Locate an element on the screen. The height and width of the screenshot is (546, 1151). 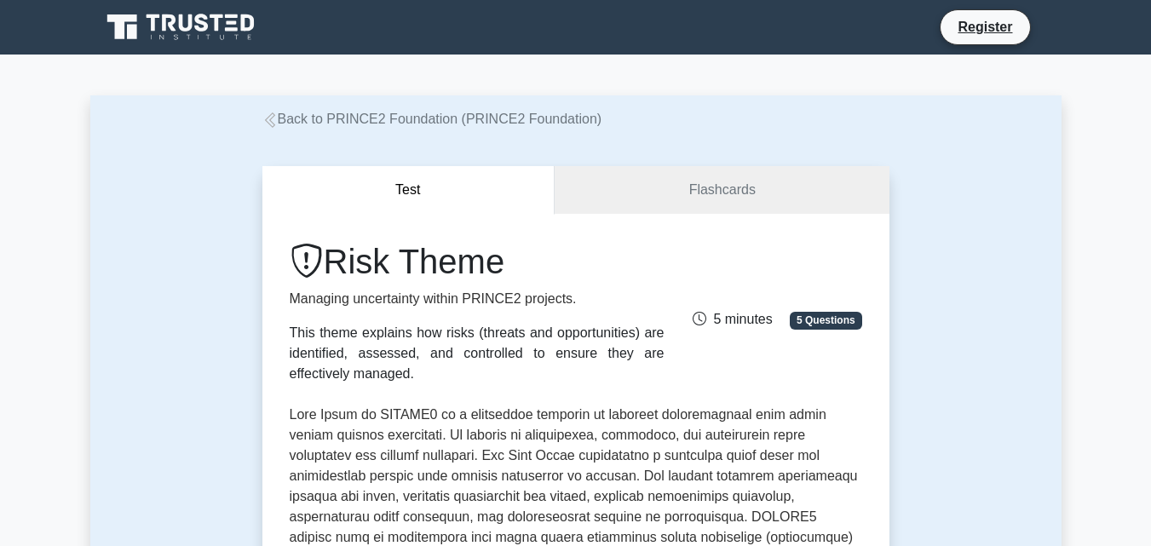
a: Back to PRINCE2 Foundation (PRINCE2 Foundation) is located at coordinates (432, 118).